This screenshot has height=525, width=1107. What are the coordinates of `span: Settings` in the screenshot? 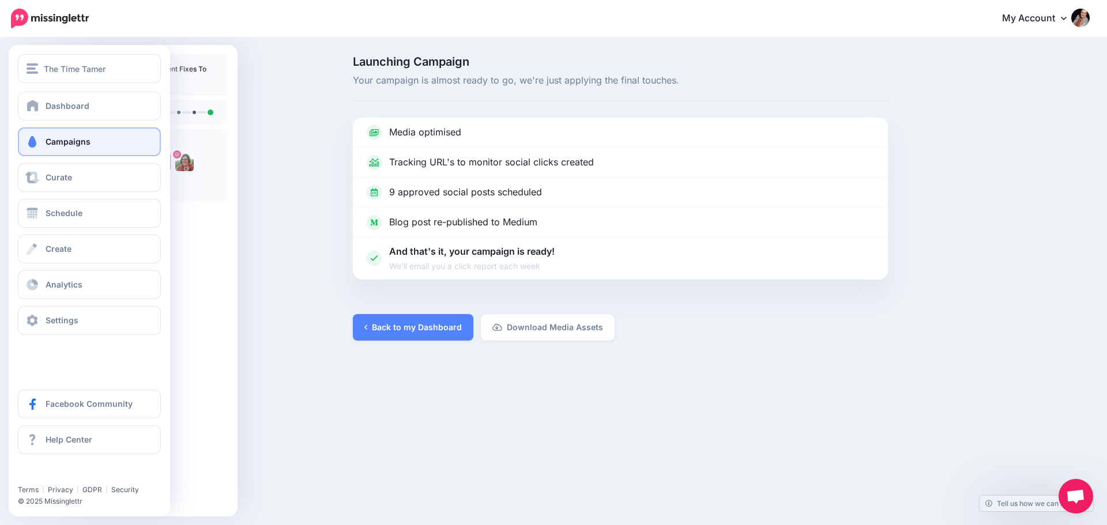 It's located at (62, 320).